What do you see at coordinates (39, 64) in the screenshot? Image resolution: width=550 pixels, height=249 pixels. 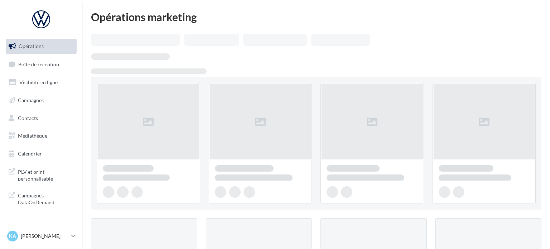 I see `span: Boîte de réception` at bounding box center [39, 64].